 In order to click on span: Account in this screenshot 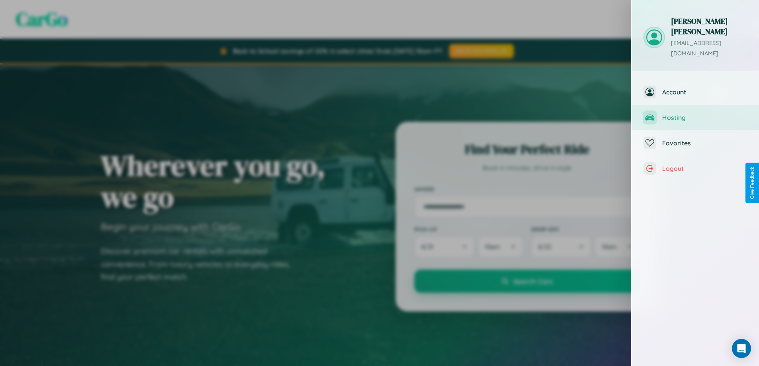, I will do `click(705, 92)`.